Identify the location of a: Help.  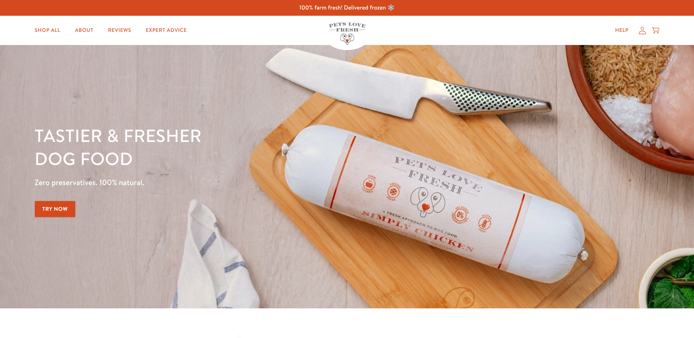
(622, 30).